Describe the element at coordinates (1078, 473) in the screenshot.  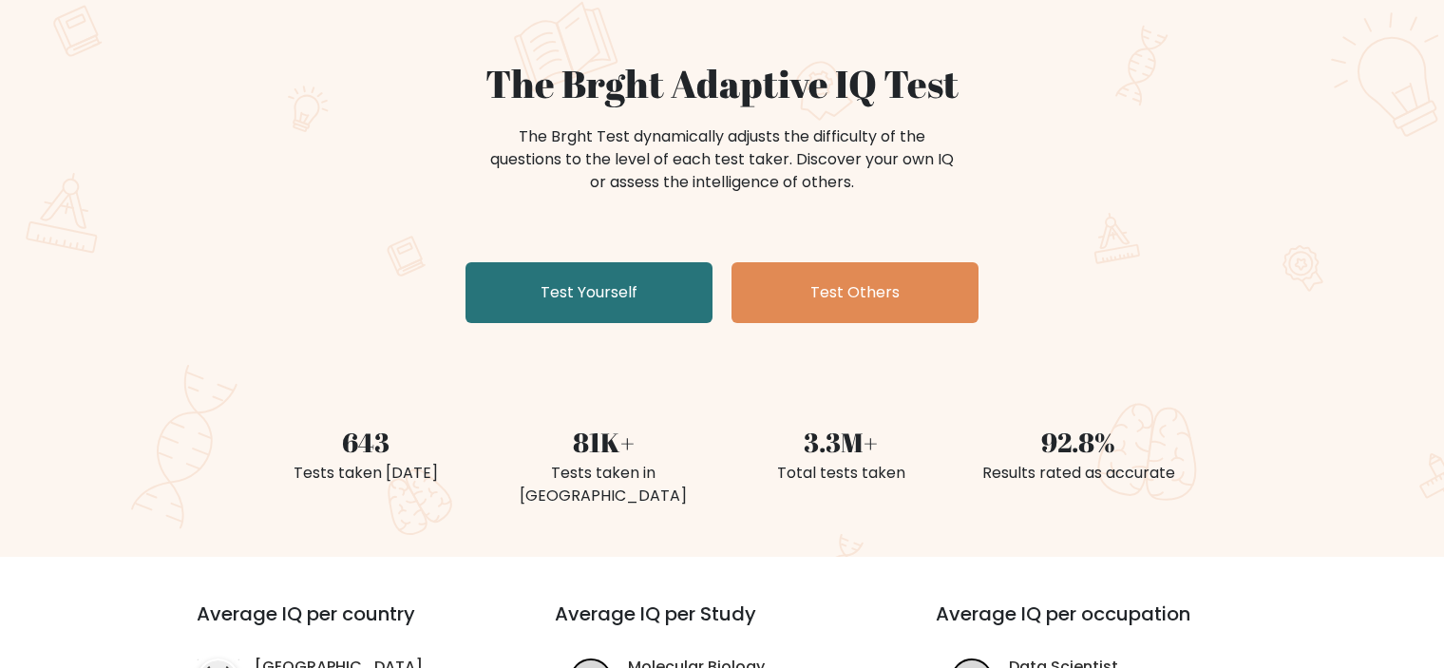
I see `div: Results rated as accurate` at that location.